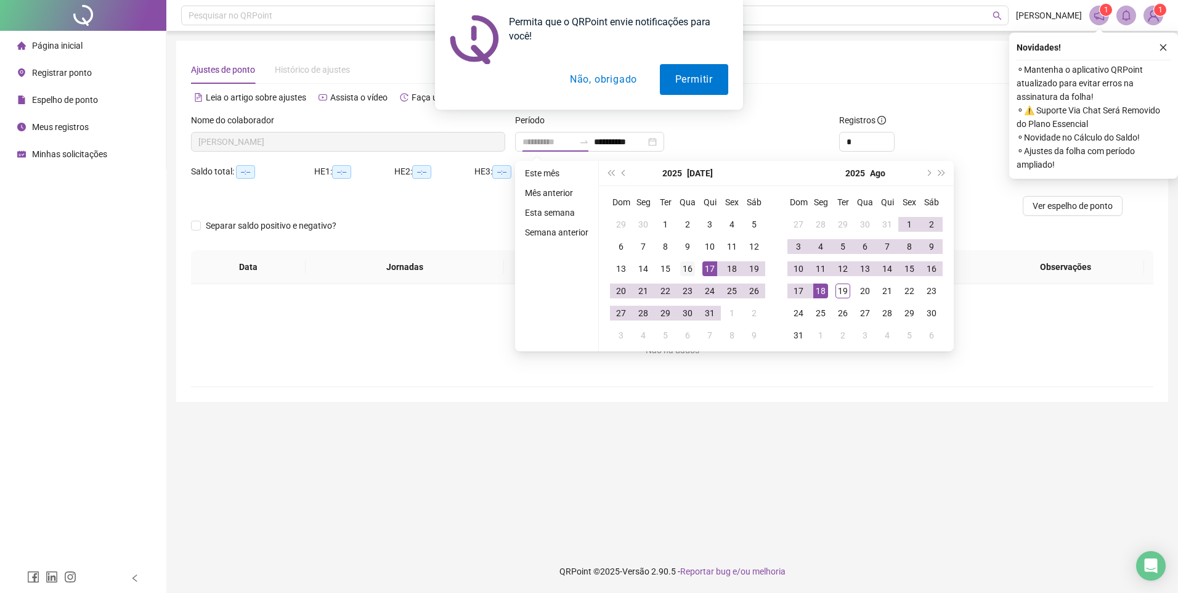 This screenshot has width=1178, height=593. I want to click on li: Mês anterior, so click(556, 193).